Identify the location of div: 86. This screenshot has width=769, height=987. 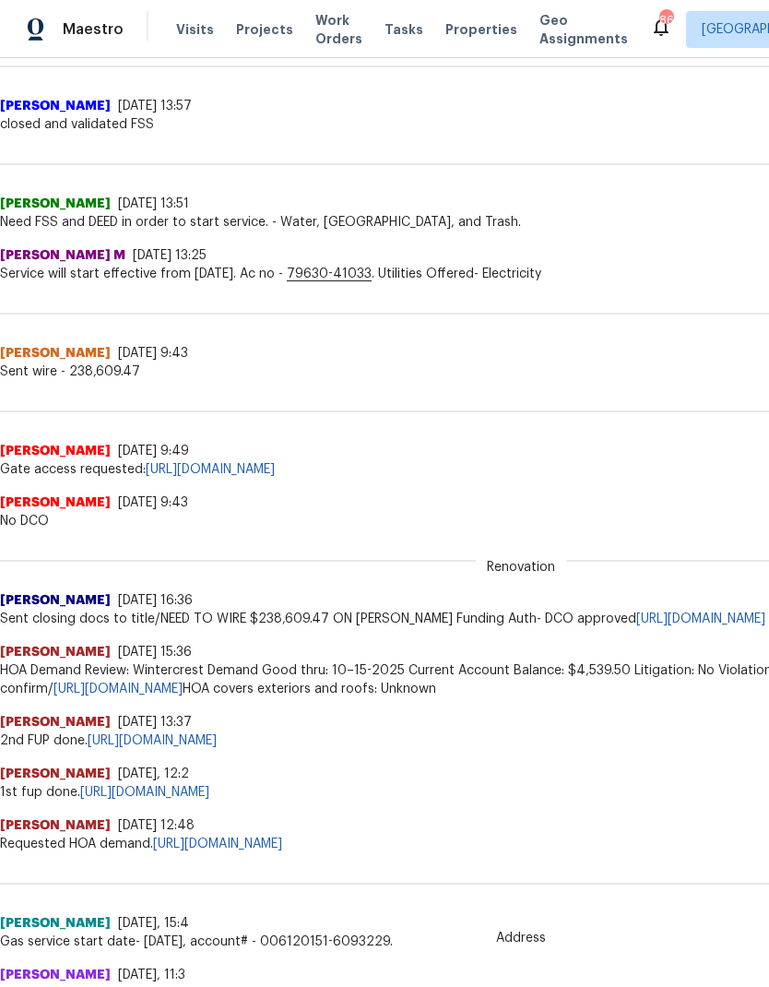
(666, 20).